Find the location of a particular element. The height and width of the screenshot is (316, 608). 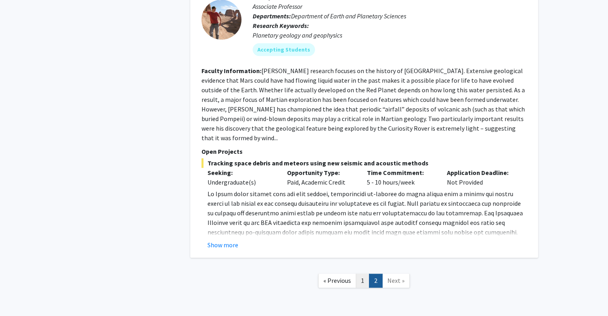

button: Show more is located at coordinates (223, 245).